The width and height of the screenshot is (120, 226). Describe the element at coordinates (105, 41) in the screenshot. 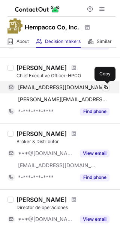

I see `span: Similar` at that location.